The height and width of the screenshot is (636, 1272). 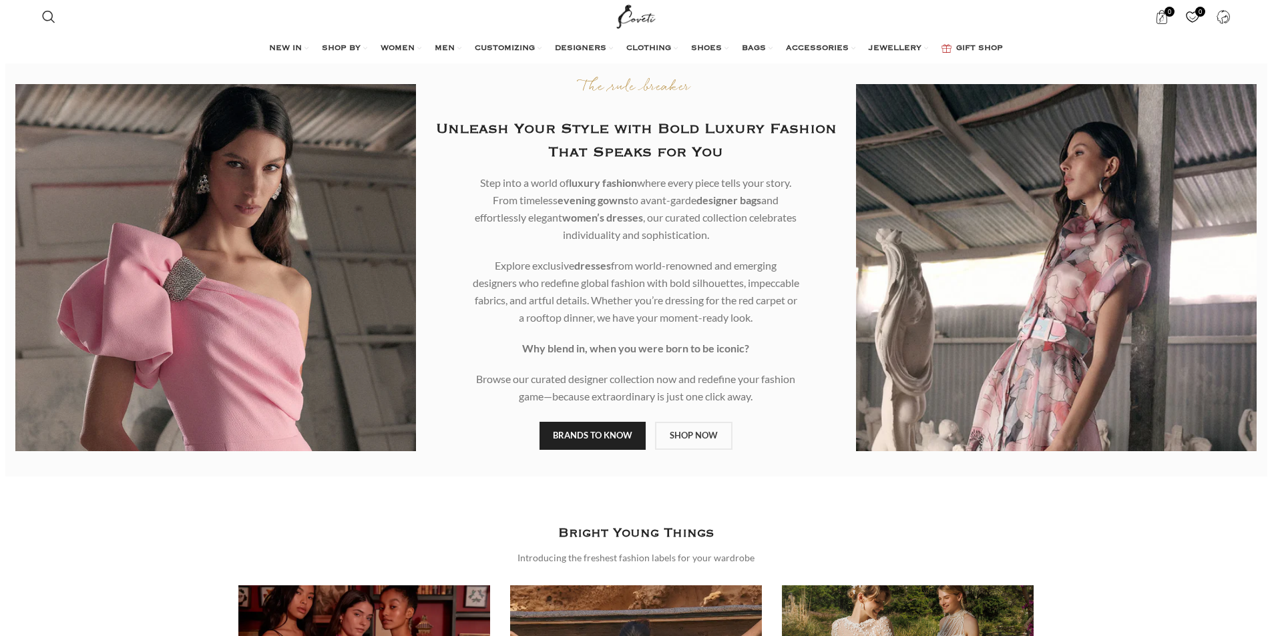 I want to click on p: Step into a world of where every piece tells your story. From timeless to avant-garde and effortl..., so click(x=636, y=209).